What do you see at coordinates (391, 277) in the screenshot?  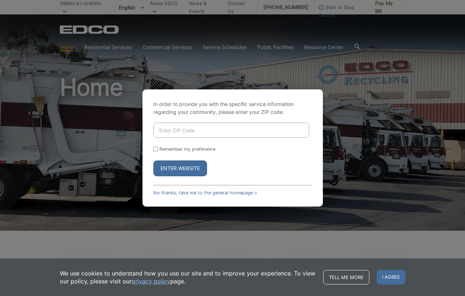 I see `span: I agree` at bounding box center [391, 277].